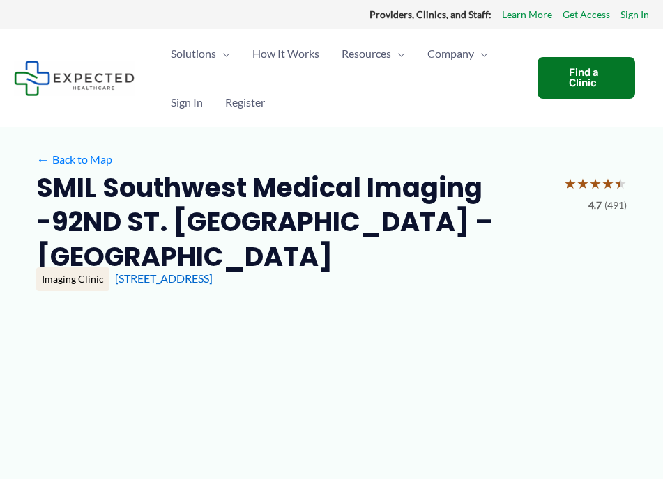 The image size is (663, 479). I want to click on a: Learn More, so click(527, 15).